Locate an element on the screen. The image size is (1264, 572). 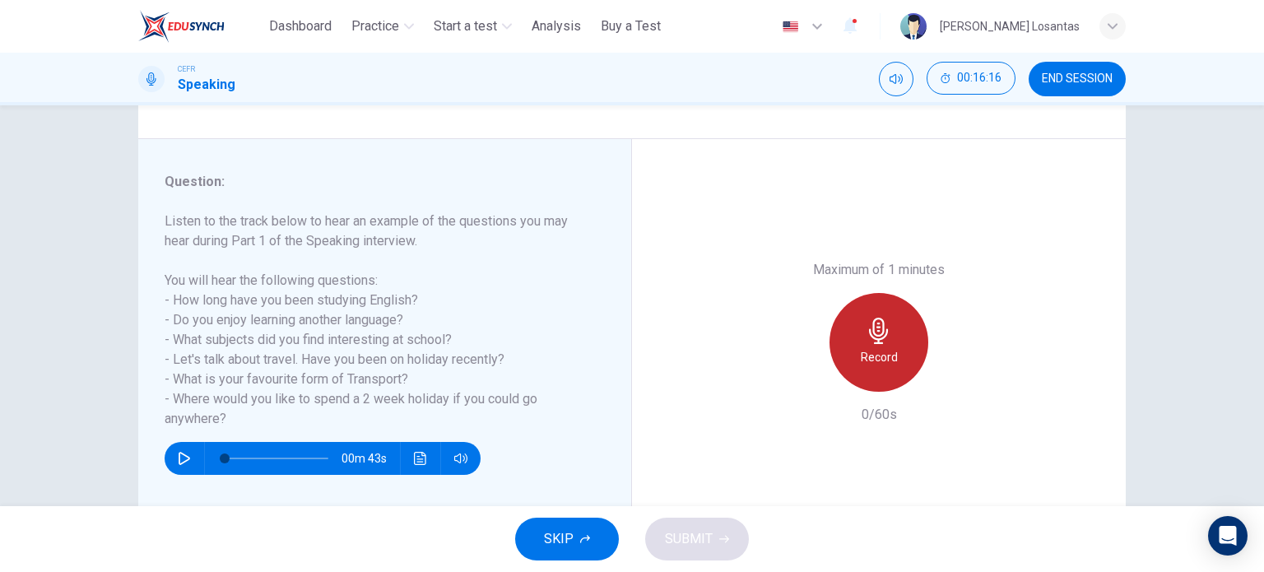
div: Open Intercom Messenger is located at coordinates (1228, 536).